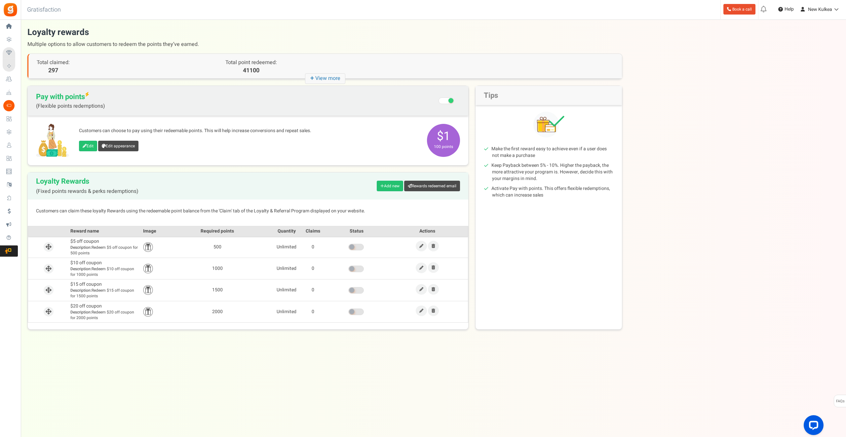 The height and width of the screenshot is (437, 846). I want to click on span: Total claimed:, so click(53, 62).